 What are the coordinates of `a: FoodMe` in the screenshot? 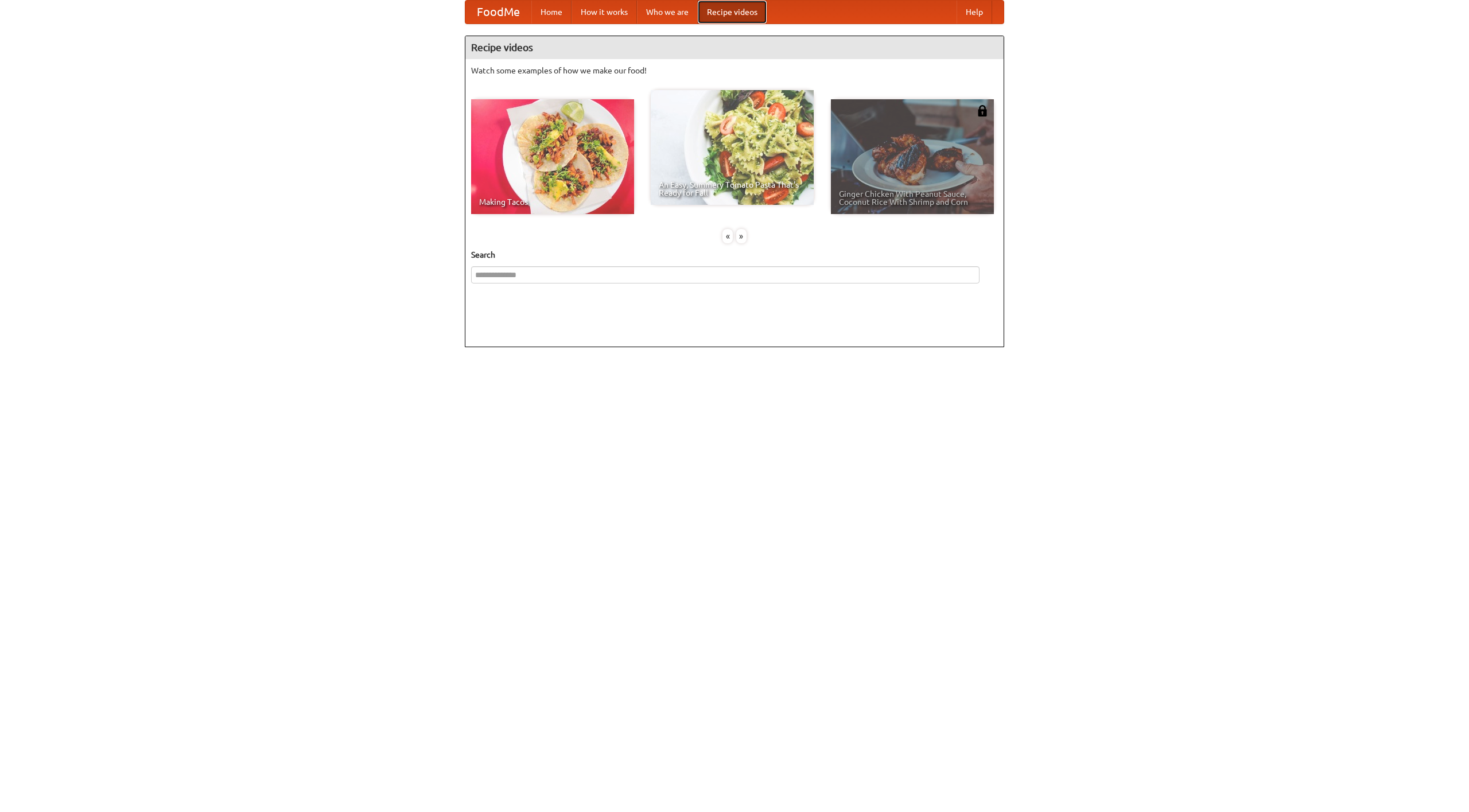 It's located at (498, 12).